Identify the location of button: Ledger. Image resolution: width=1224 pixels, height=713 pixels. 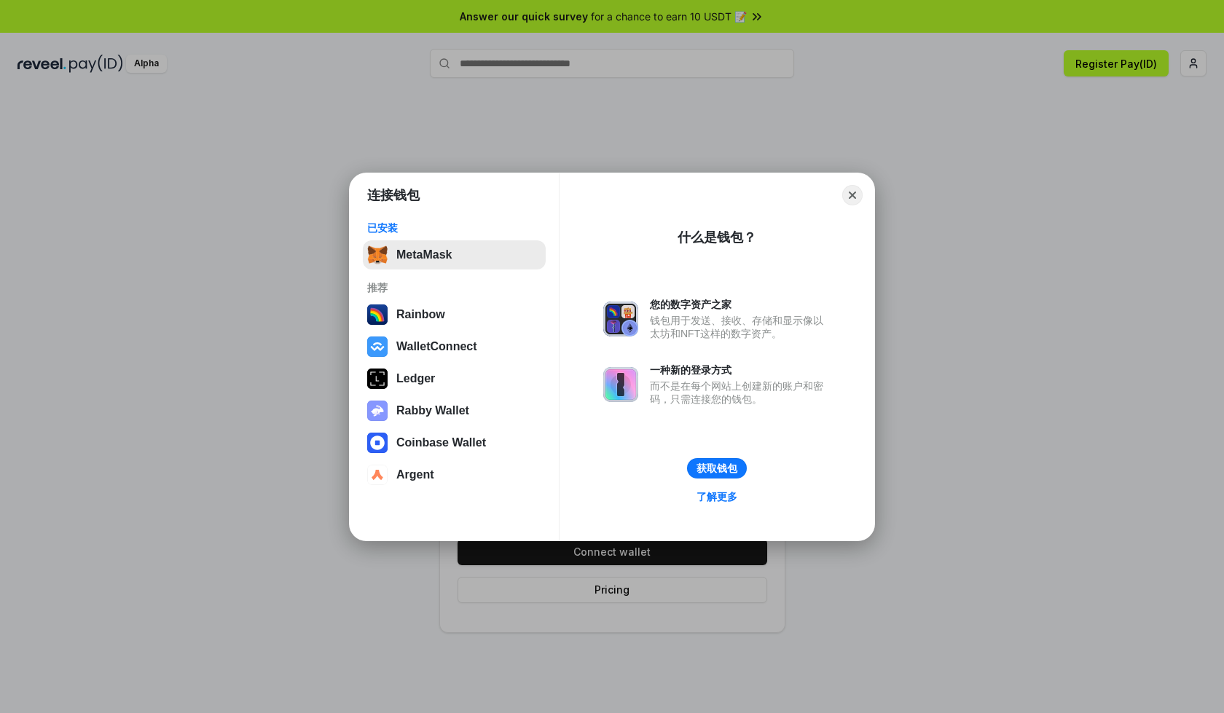
(454, 379).